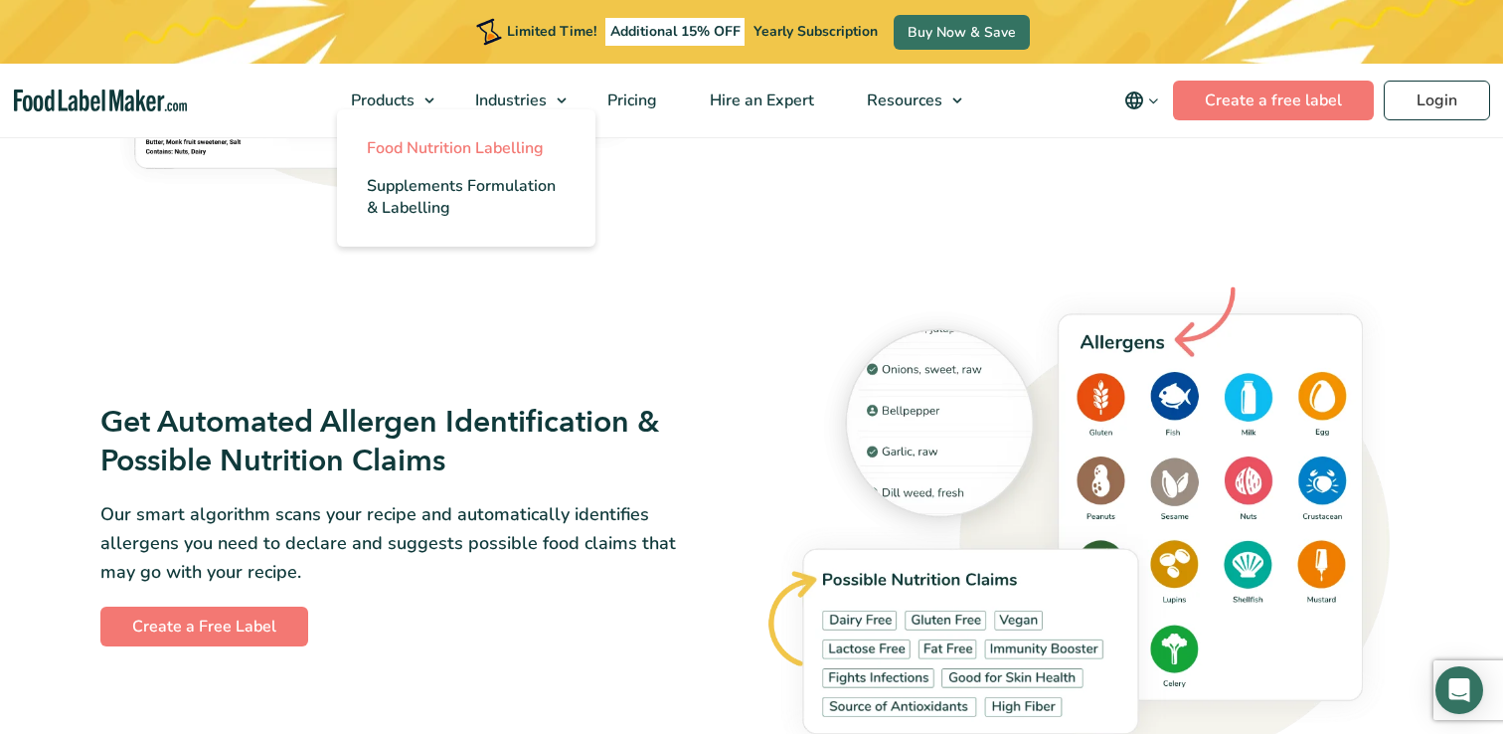 The height and width of the screenshot is (734, 1503). Describe the element at coordinates (675, 32) in the screenshot. I see `span: Additional 15% OFF` at that location.